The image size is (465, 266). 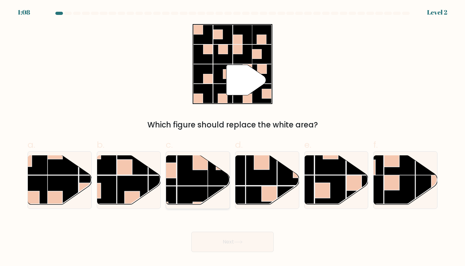 What do you see at coordinates (233, 242) in the screenshot?
I see `button: Next` at bounding box center [233, 242].